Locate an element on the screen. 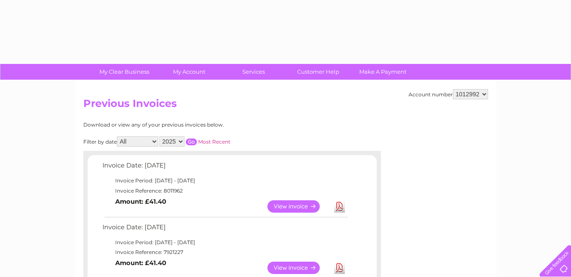 Image resolution: width=571 pixels, height=277 pixels. a: Make A Payment is located at coordinates (383, 71).